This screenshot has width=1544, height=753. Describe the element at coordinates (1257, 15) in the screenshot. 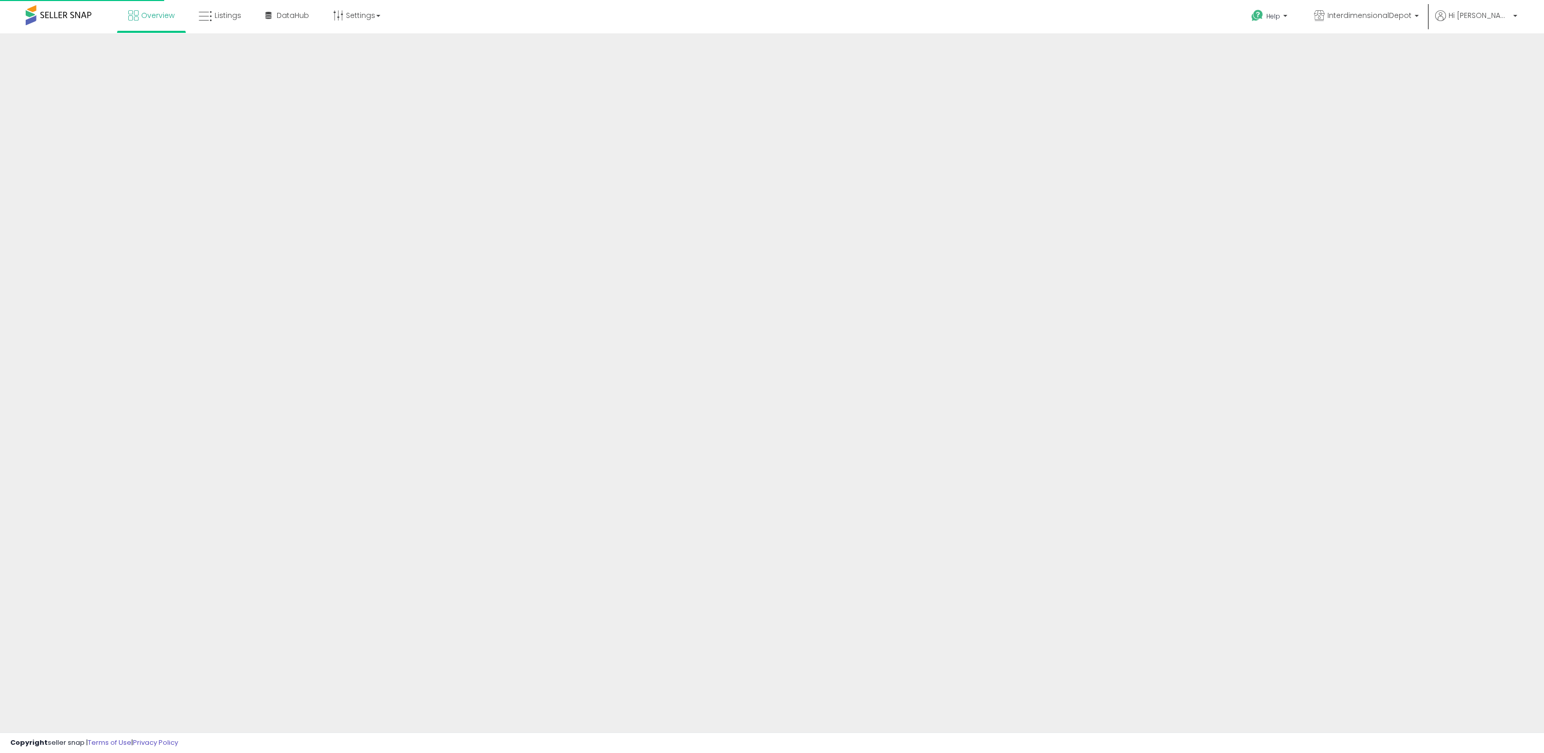

I see `i: Get Help` at that location.